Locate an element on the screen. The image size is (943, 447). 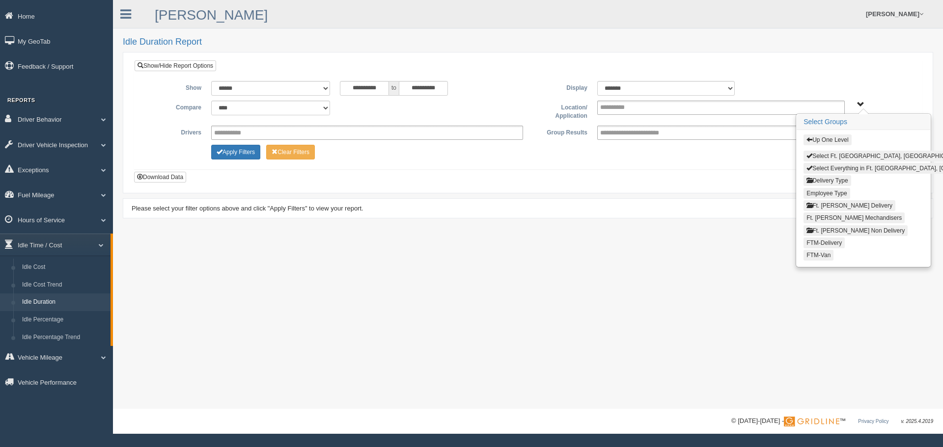
label: Display is located at coordinates (560, 87).